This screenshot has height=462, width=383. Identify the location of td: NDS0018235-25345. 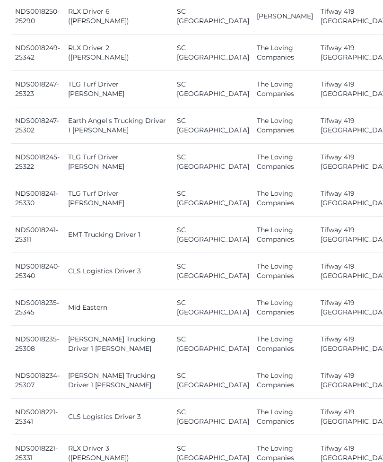
(38, 308).